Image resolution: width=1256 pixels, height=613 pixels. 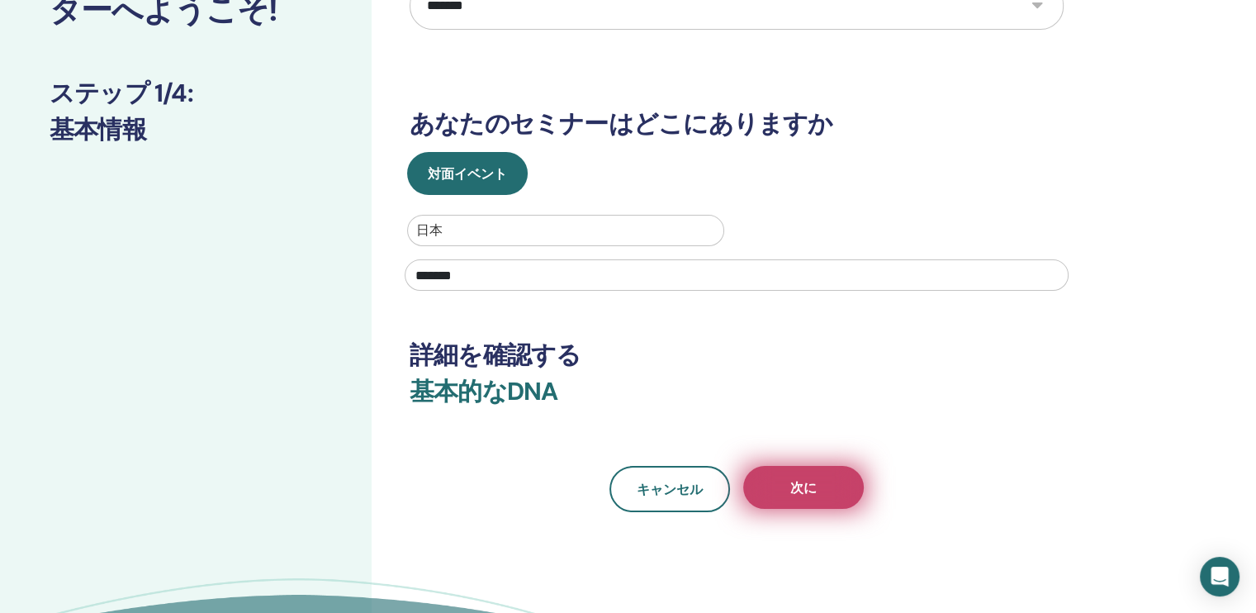 What do you see at coordinates (186, 93) in the screenshot?
I see `h3: ステップ 1/4:` at bounding box center [186, 93].